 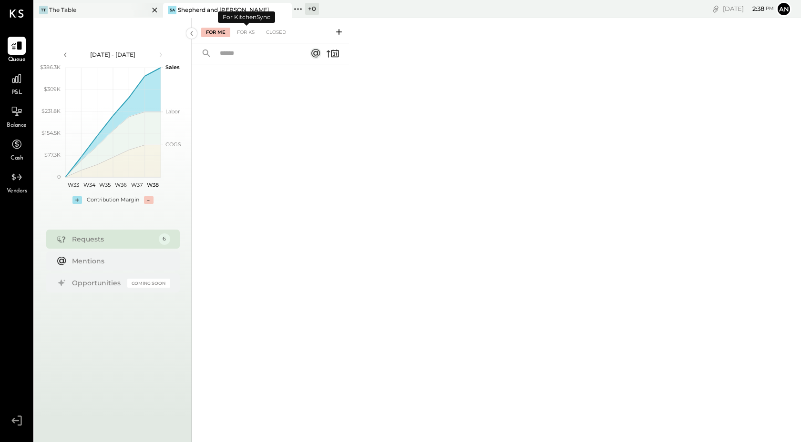 What do you see at coordinates (59, 177) in the screenshot?
I see `text: 0` at bounding box center [59, 177].